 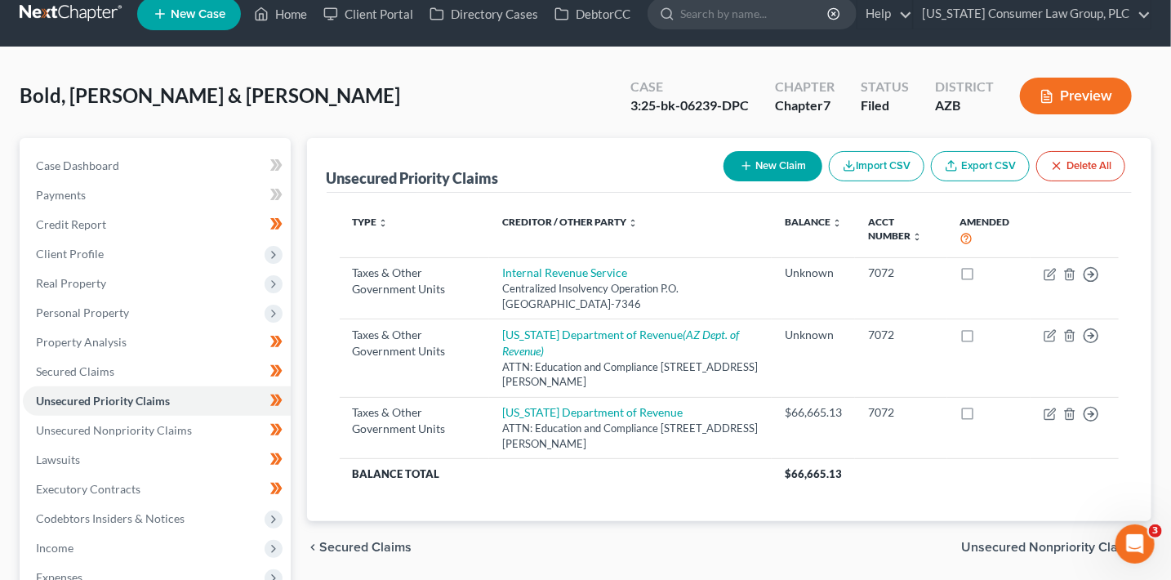 What do you see at coordinates (157, 489) in the screenshot?
I see `a: Executory Contracts` at bounding box center [157, 489].